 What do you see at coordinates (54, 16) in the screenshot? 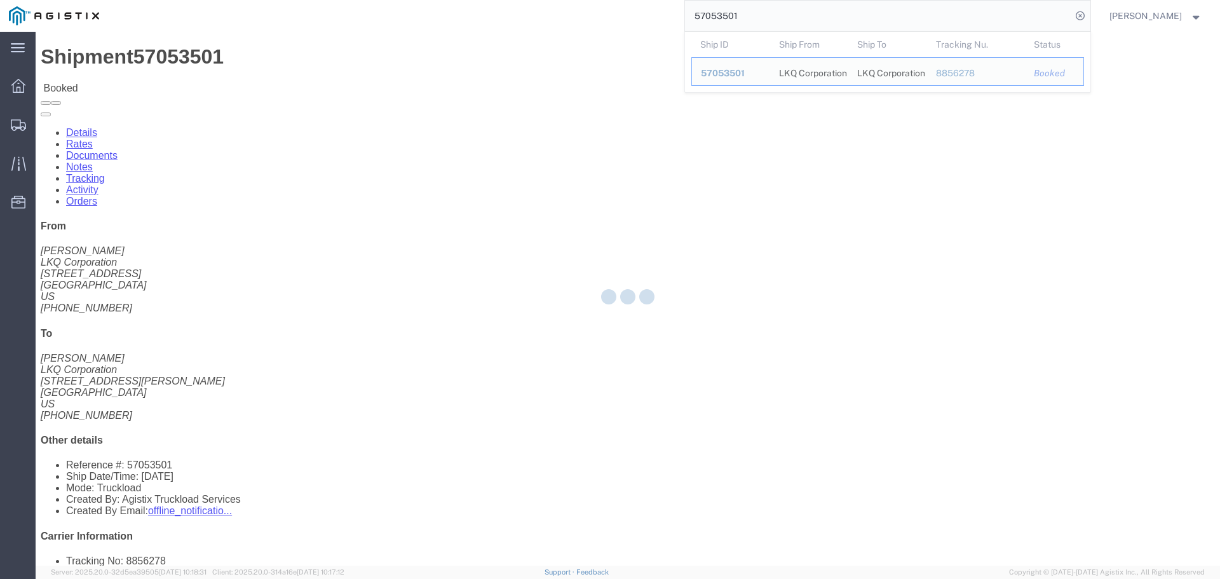
I see `img: logo` at bounding box center [54, 16].